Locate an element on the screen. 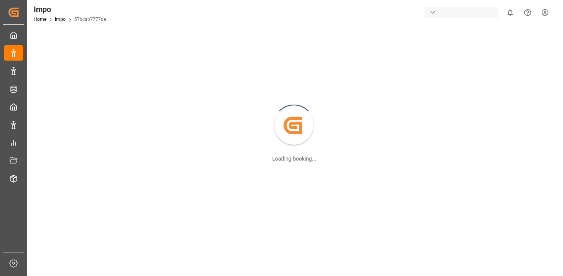  button: show 0 new notifications is located at coordinates (510, 12).